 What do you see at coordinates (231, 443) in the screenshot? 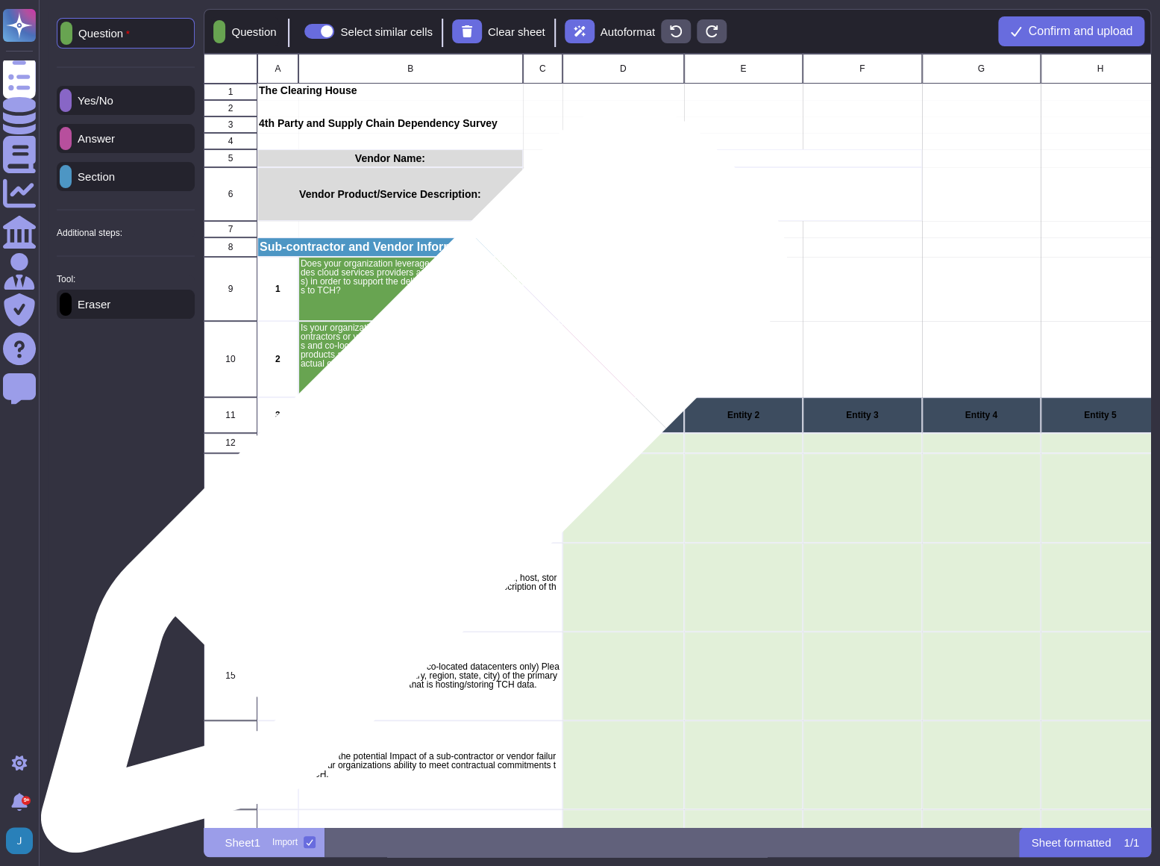
I see `div: 12` at bounding box center [231, 443].